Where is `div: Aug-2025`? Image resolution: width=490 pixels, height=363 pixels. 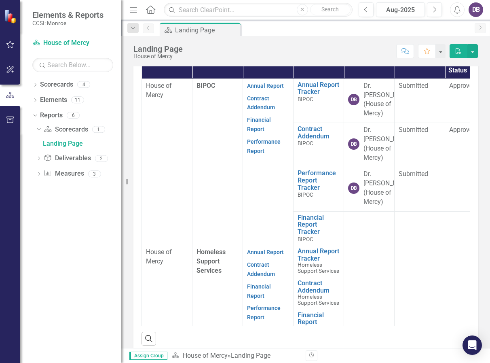
div: Aug-2025 is located at coordinates (400, 10).